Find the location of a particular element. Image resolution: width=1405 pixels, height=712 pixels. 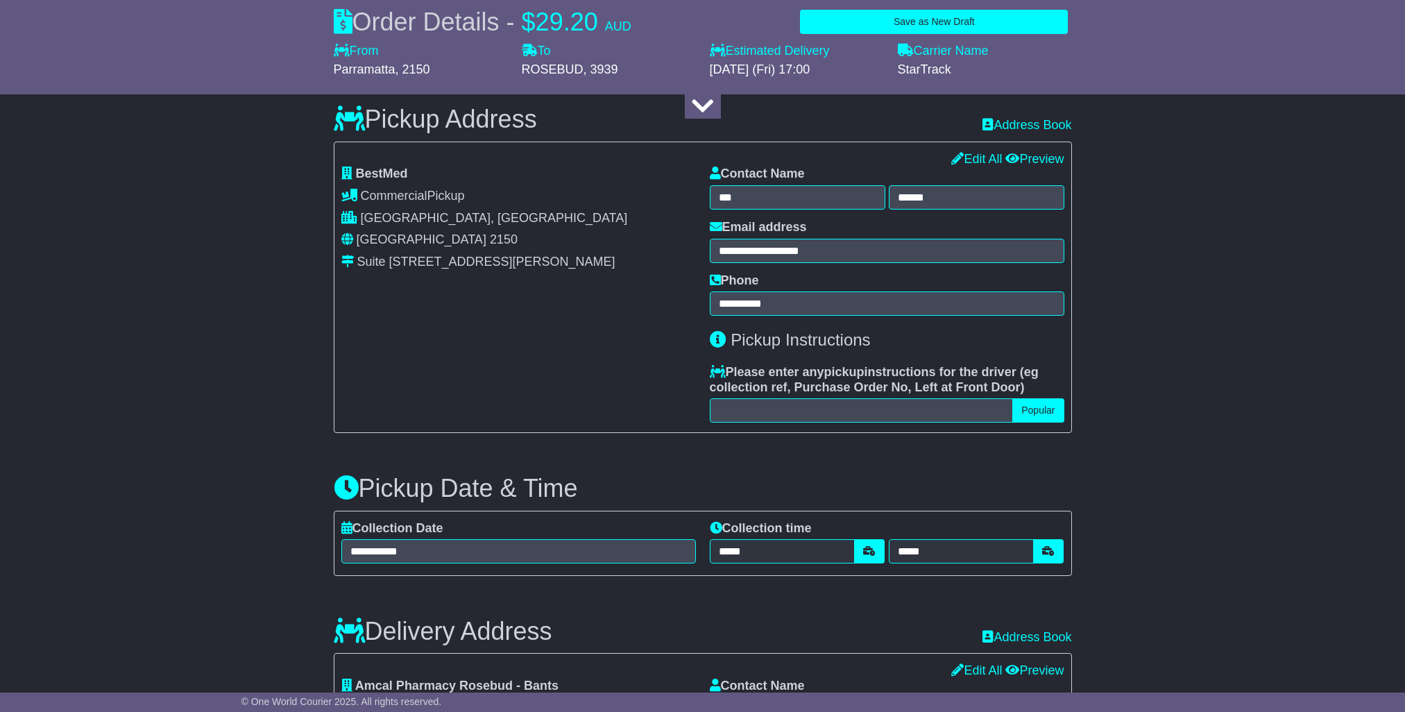

span: AUD is located at coordinates (618, 26).